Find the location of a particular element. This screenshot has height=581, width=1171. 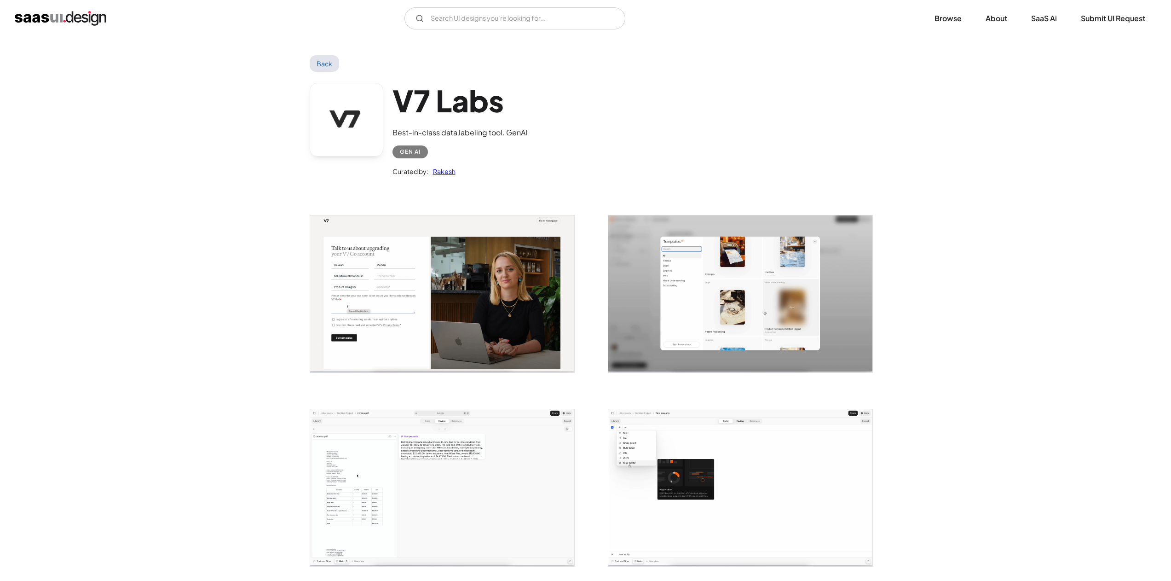

a: Browse is located at coordinates (948, 18).